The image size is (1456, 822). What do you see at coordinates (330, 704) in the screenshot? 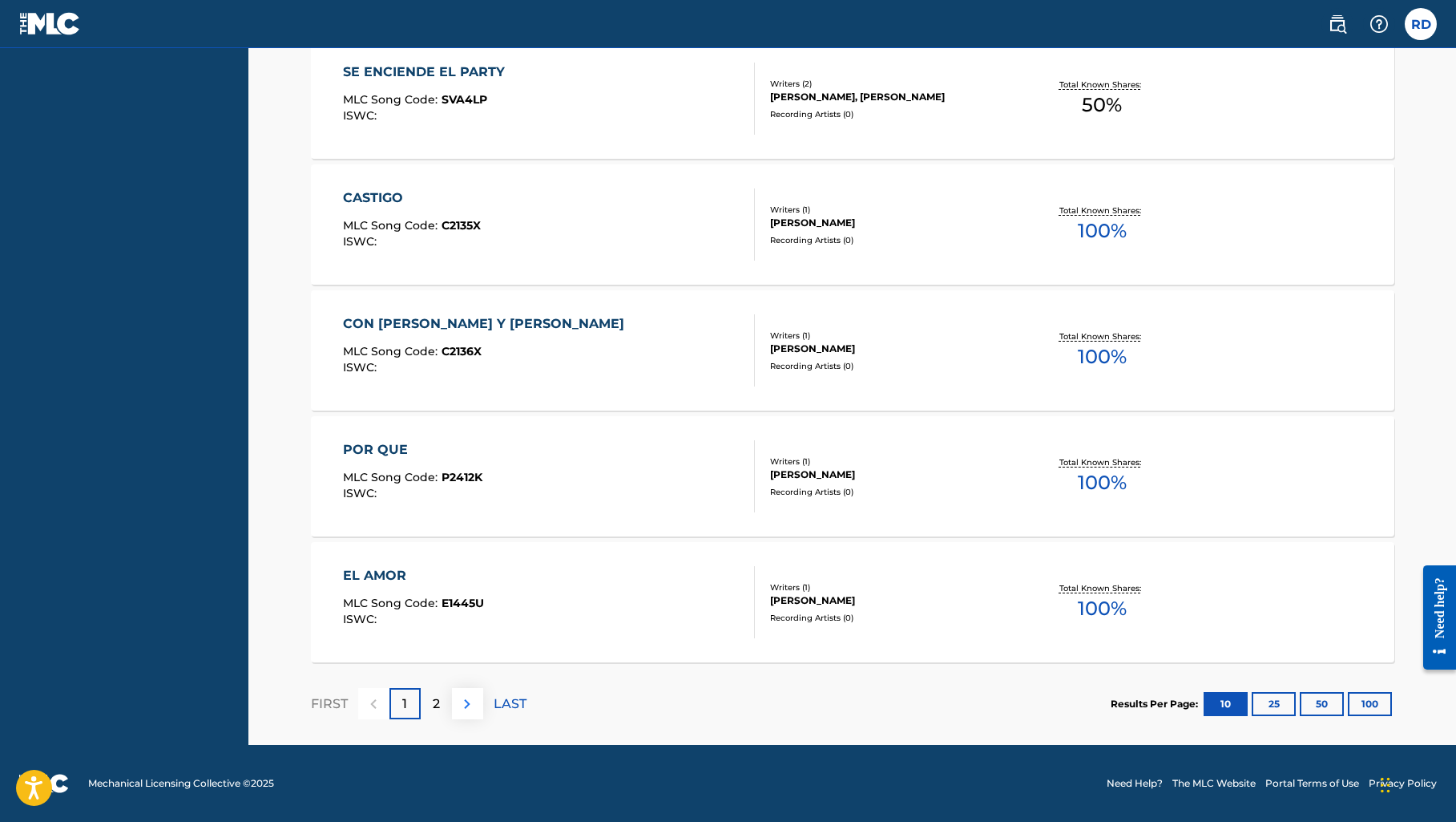
I see `p: FIRST` at bounding box center [330, 704].